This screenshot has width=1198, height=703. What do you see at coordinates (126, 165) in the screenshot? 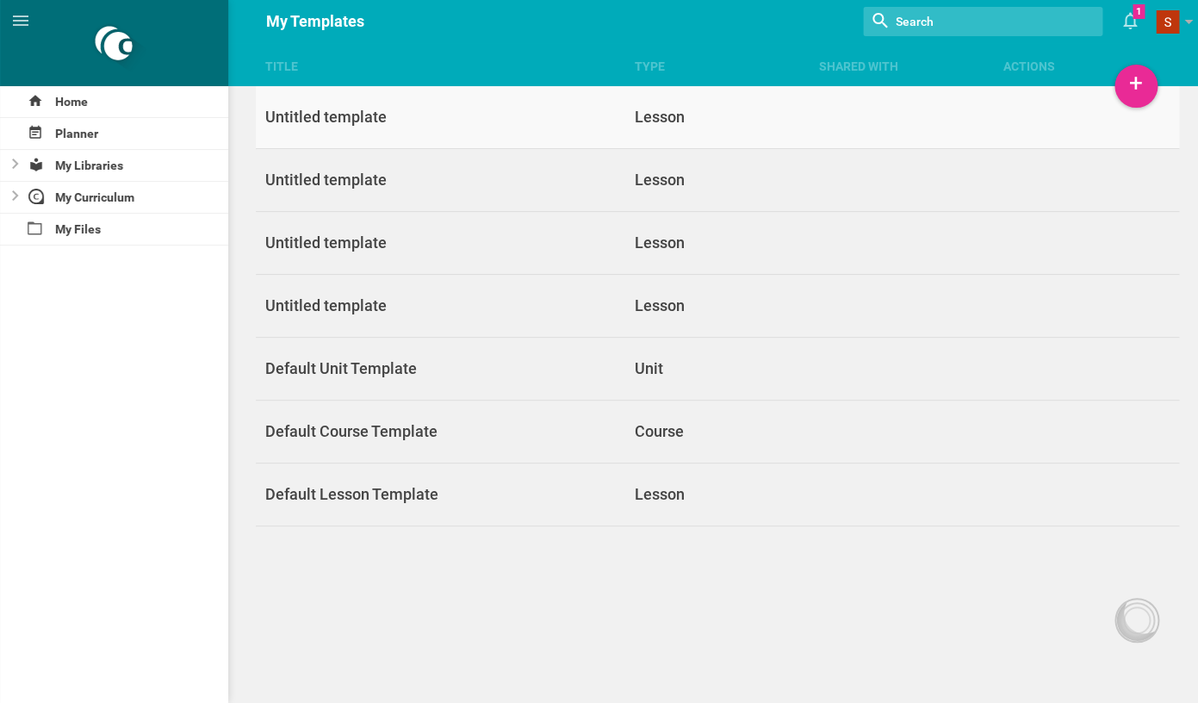
I see `div: My Libraries` at bounding box center [126, 165].